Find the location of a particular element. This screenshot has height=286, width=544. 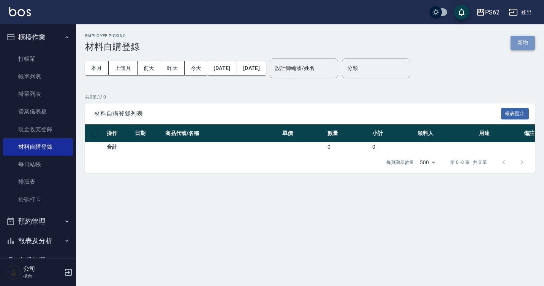

button: 本月 is located at coordinates (97, 68).